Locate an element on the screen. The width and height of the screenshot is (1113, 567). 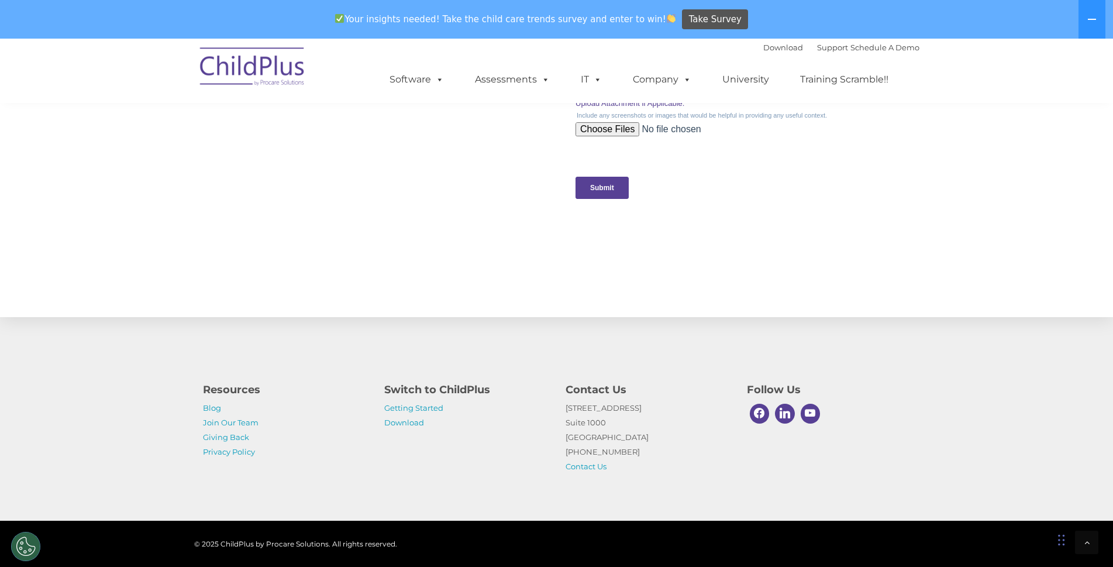
div: Drag is located at coordinates (1061, 540).